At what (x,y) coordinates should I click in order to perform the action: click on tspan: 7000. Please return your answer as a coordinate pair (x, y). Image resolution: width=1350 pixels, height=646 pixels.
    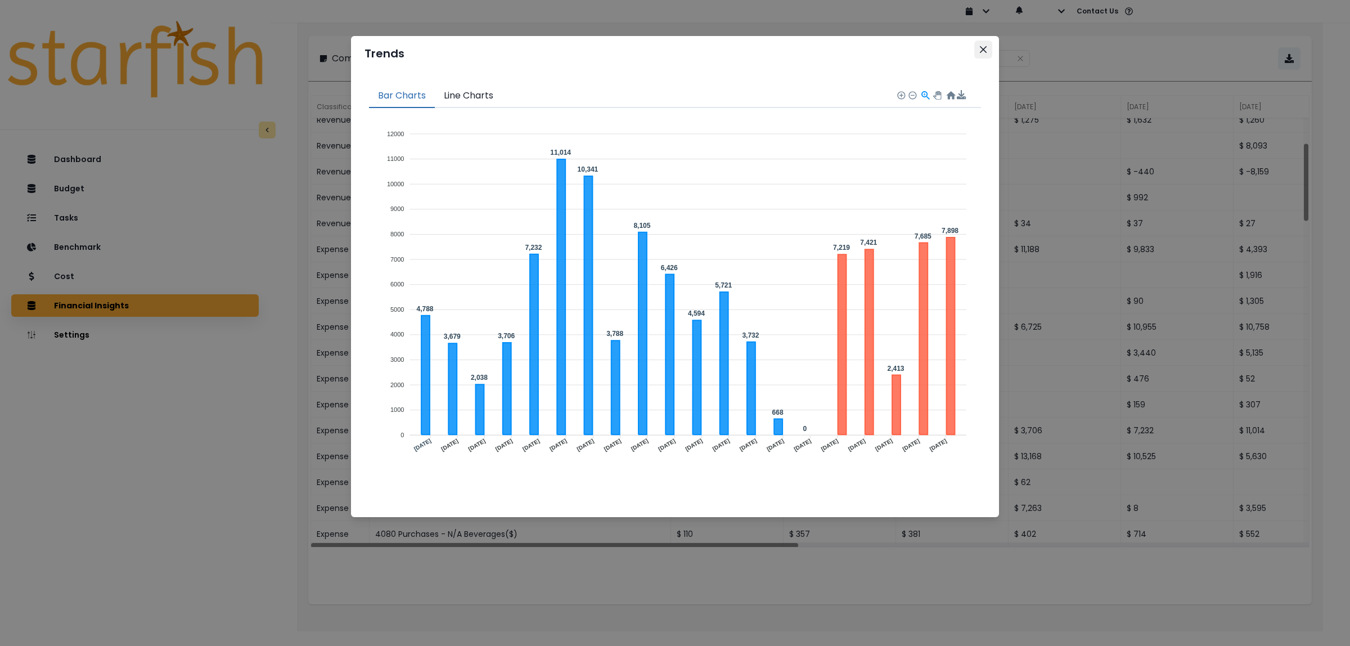
    Looking at the image, I should click on (397, 259).